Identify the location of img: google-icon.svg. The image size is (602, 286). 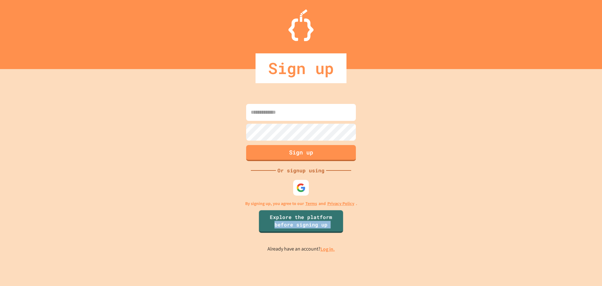
(301, 188).